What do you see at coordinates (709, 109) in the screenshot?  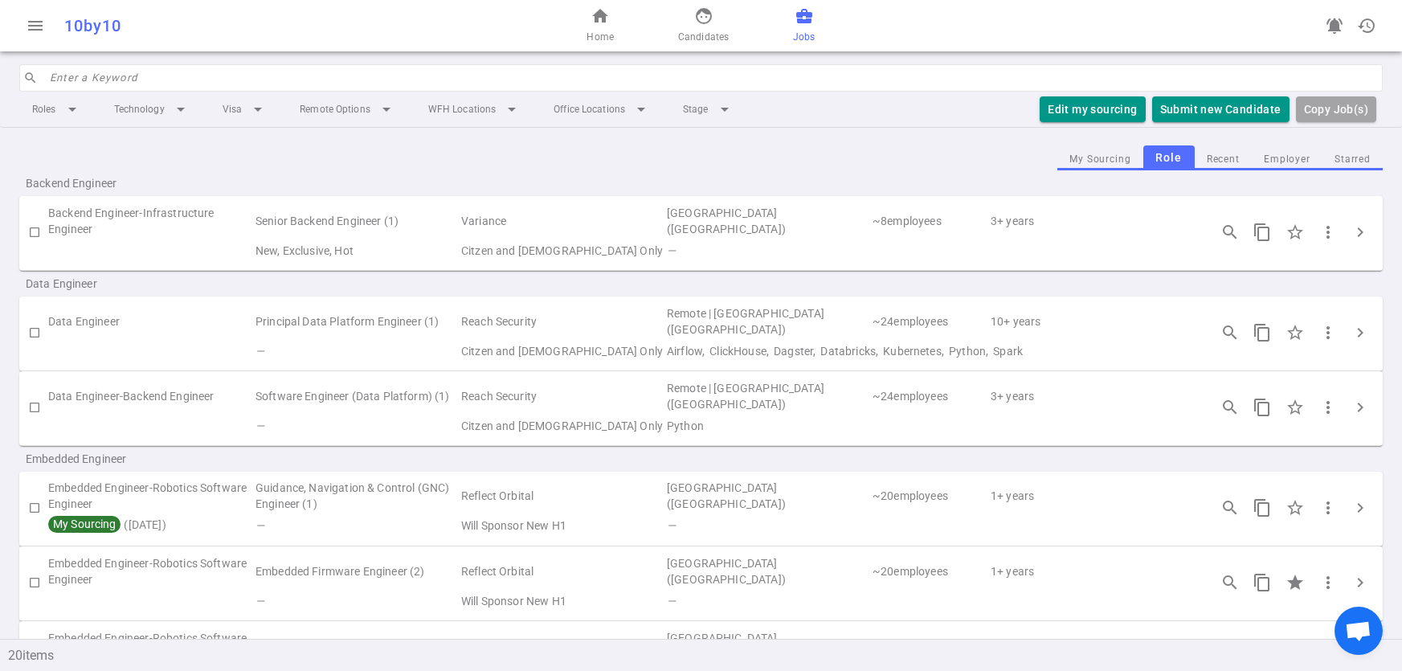 I see `li: Stage` at bounding box center [709, 109].